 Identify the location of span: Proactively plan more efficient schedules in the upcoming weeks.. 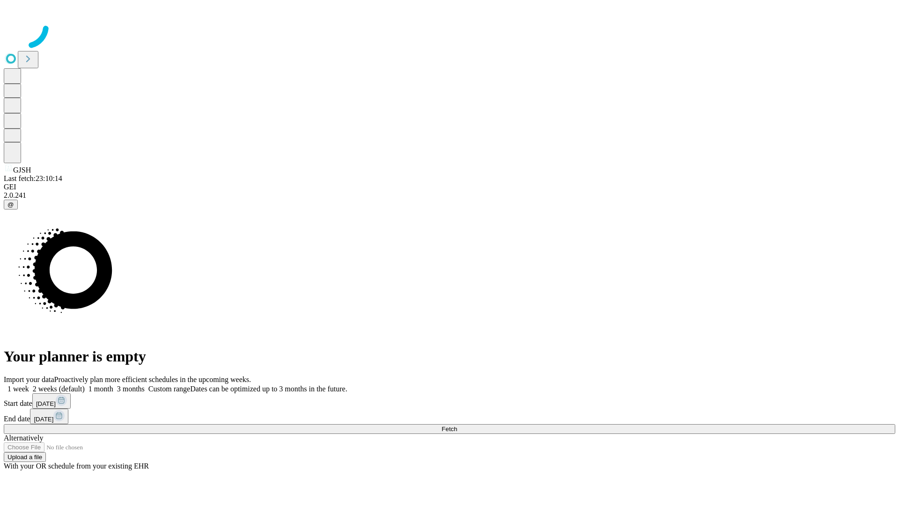
(153, 380).